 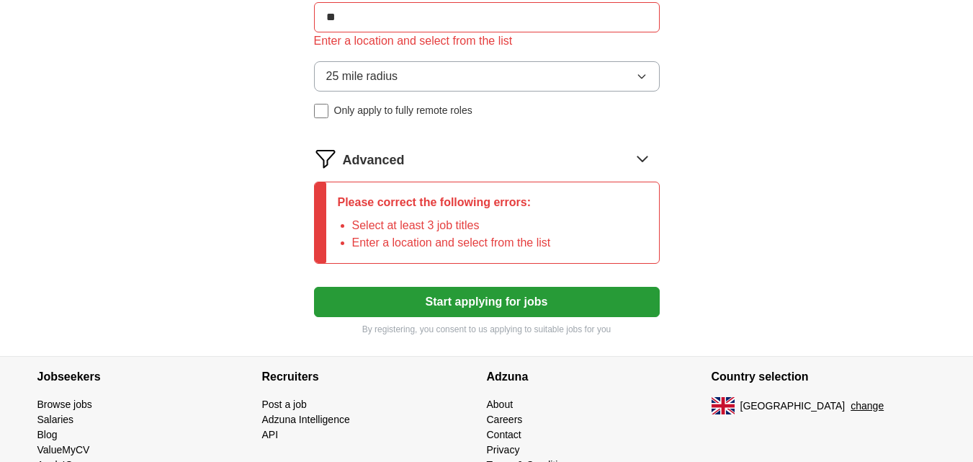 I want to click on a: Adzuna Intelligence, so click(x=306, y=419).